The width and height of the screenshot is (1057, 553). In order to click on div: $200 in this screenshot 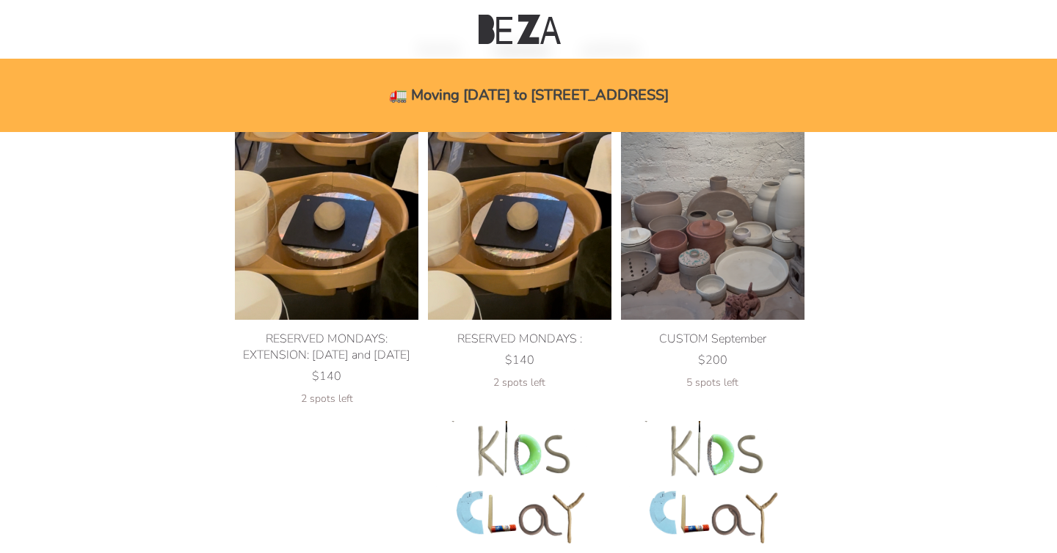, I will do `click(713, 360)`.